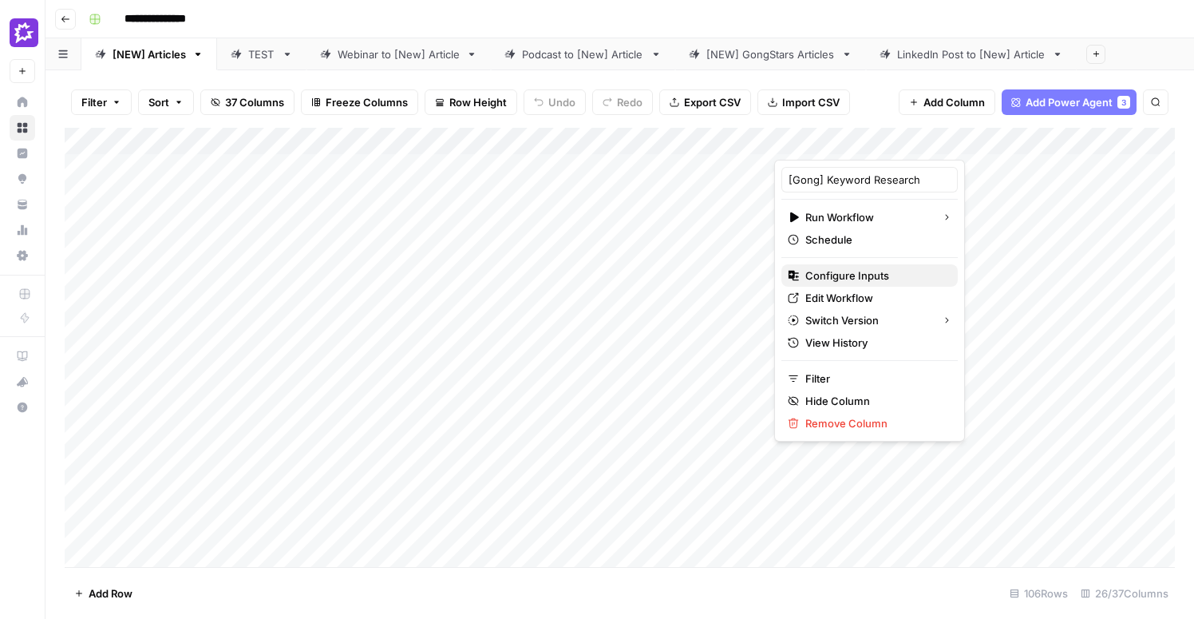 The height and width of the screenshot is (619, 1194). What do you see at coordinates (875, 275) in the screenshot?
I see `span: Configure Inputs` at bounding box center [875, 275].